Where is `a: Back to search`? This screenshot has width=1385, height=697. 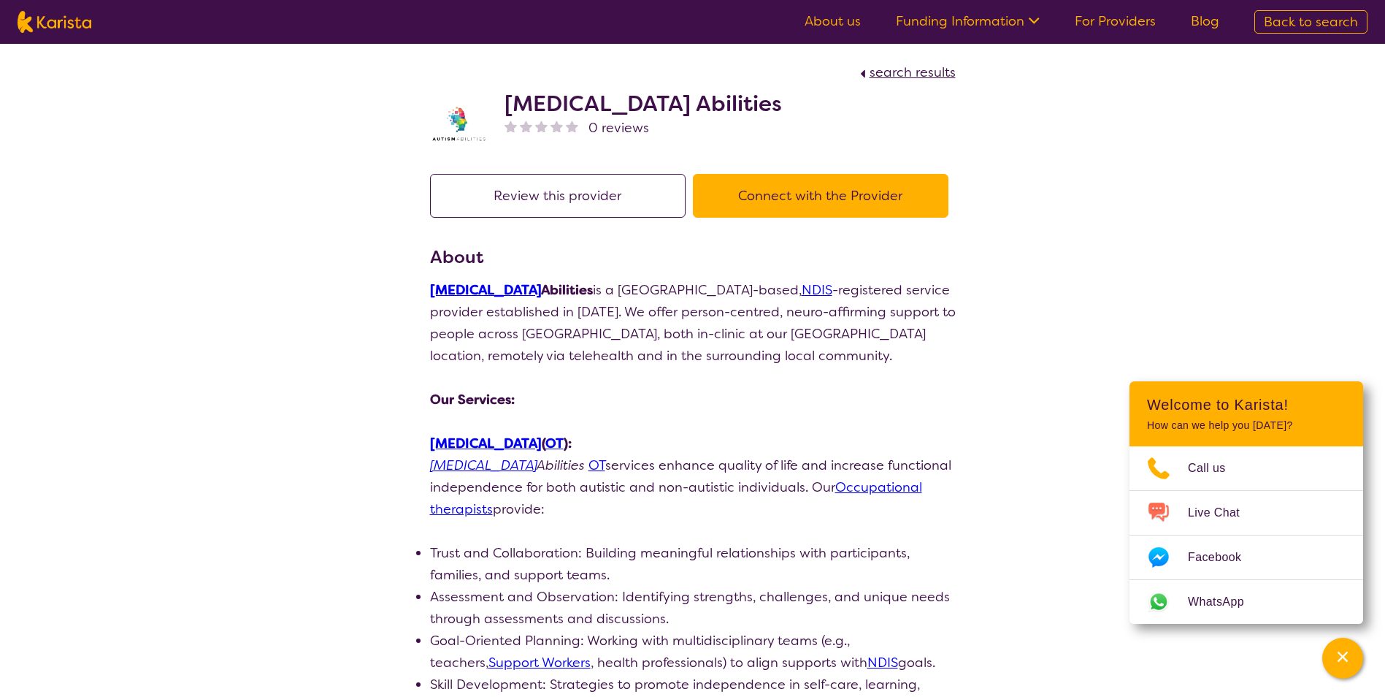 a: Back to search is located at coordinates (1311, 22).